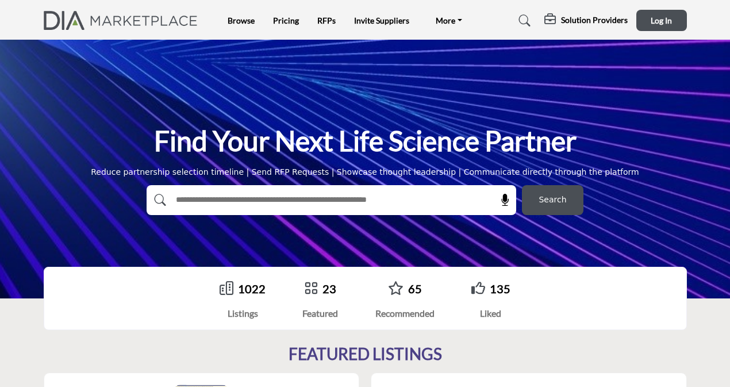  Describe the element at coordinates (241, 20) in the screenshot. I see `a: Browse` at that location.